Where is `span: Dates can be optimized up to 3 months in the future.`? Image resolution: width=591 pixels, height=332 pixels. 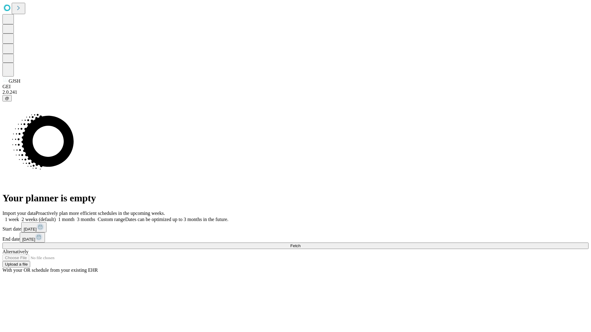
span: Dates can be optimized up to 3 months in the future. is located at coordinates (177, 219).